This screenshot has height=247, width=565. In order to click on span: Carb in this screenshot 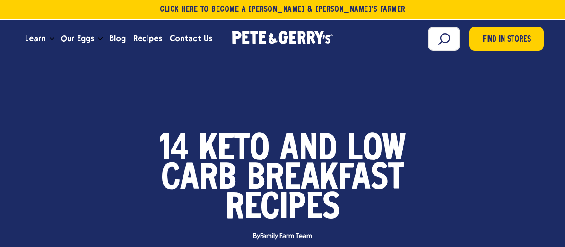, I will do `click(198, 179)`.